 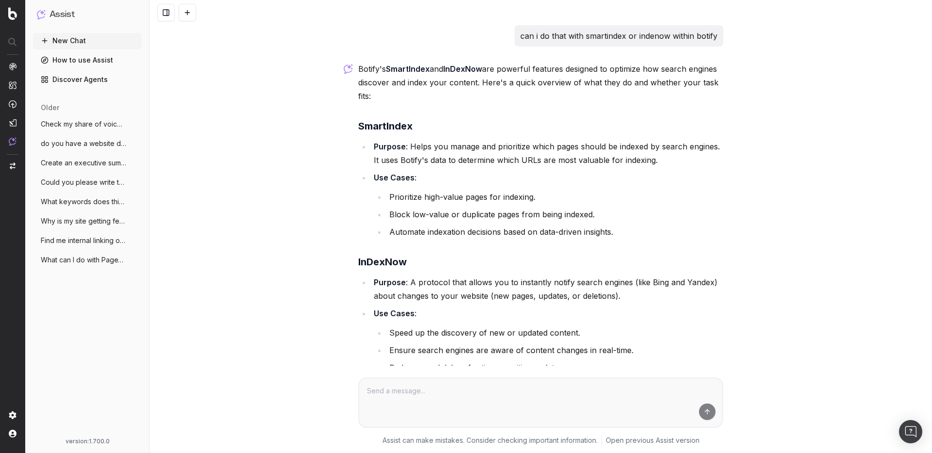 What do you see at coordinates (541, 83) in the screenshot?
I see `p: Botify's and are powerful features designed to optimize how search engines discover and index you...` at bounding box center [541, 83].